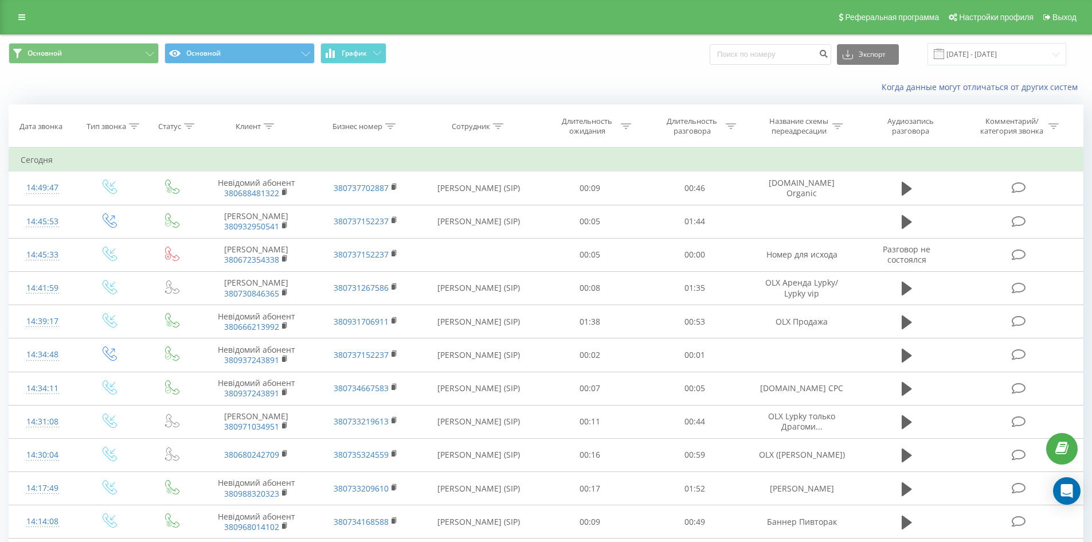 This screenshot has width=1092, height=542. I want to click on span: График, so click(354, 53).